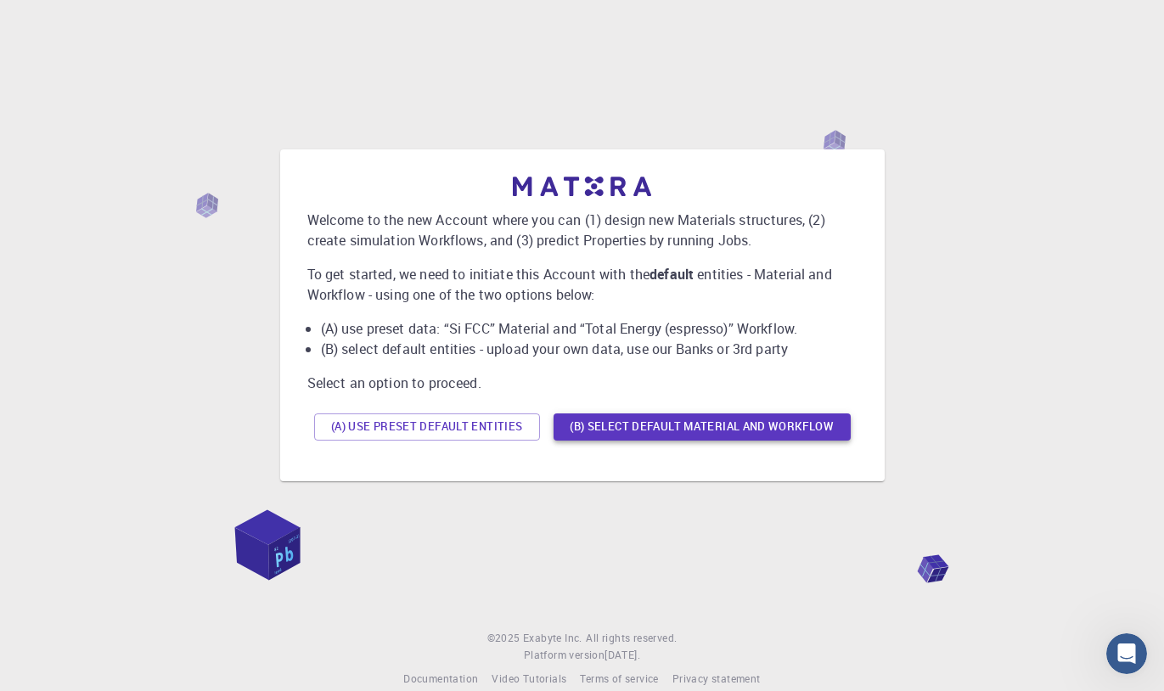  What do you see at coordinates (631, 639) in the screenshot?
I see `span: All rights reserved.` at bounding box center [631, 639].